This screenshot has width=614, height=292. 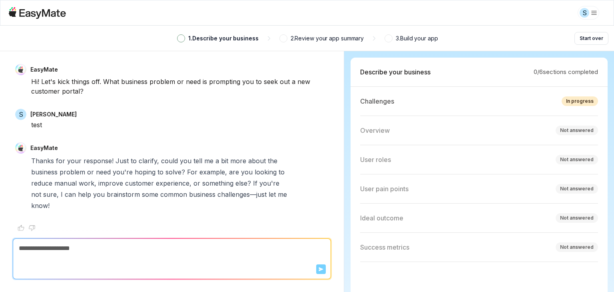 I want to click on div: Hi! Let's kick things off. What business problem or need is prompting you to seek out a new custo..., so click(x=180, y=86).